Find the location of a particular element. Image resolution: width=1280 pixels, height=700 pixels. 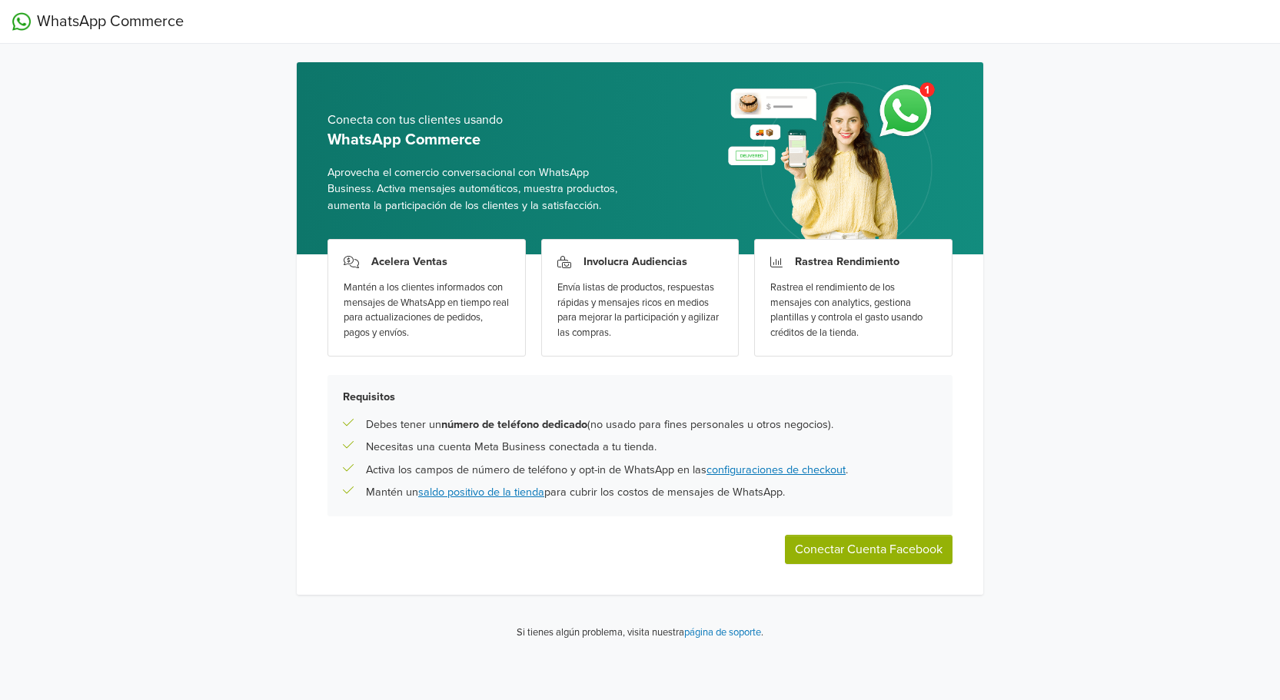

img: whatsapp_setup_banner is located at coordinates (833, 164).